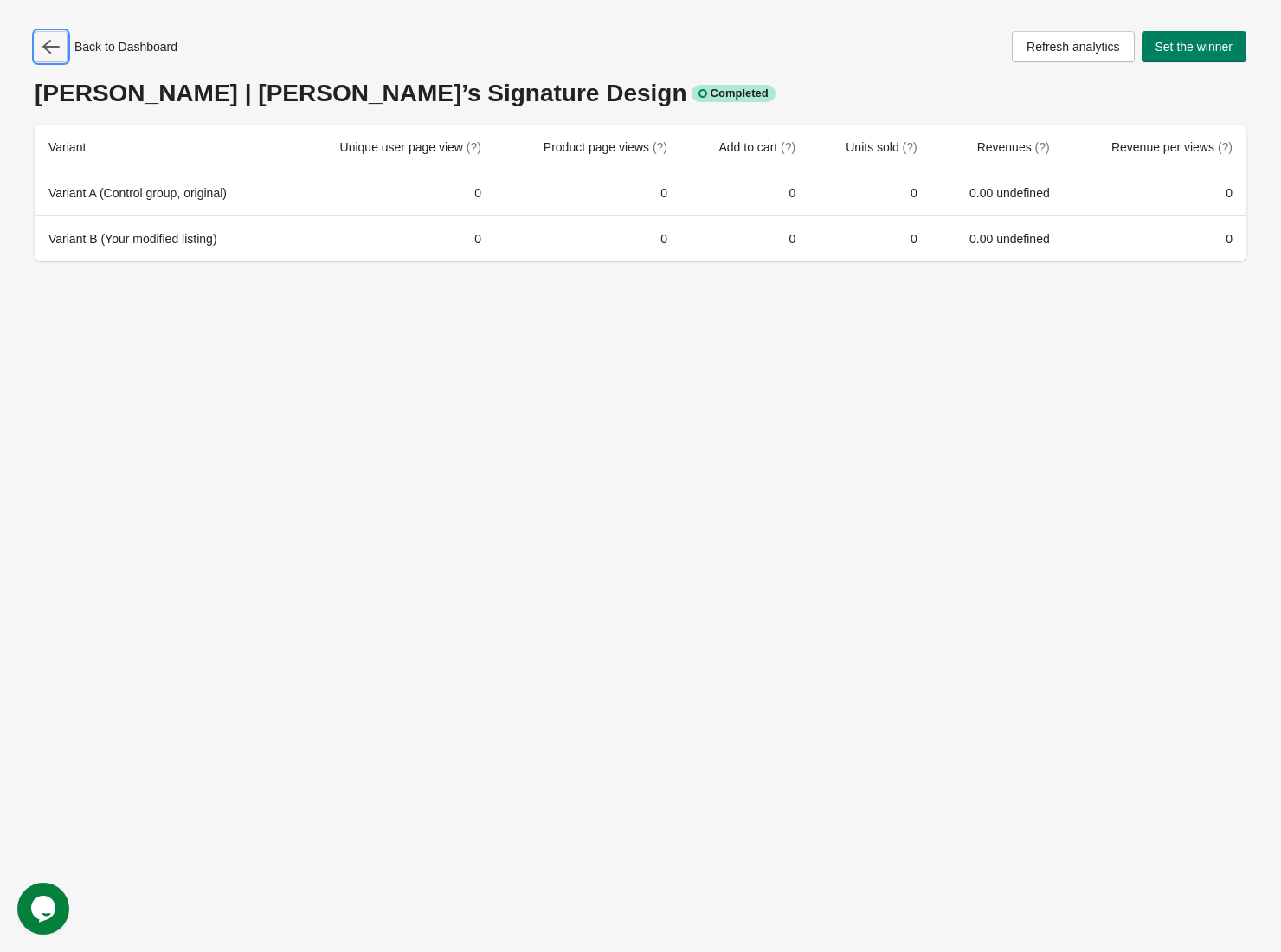  I want to click on span: Revenues, so click(1014, 147).